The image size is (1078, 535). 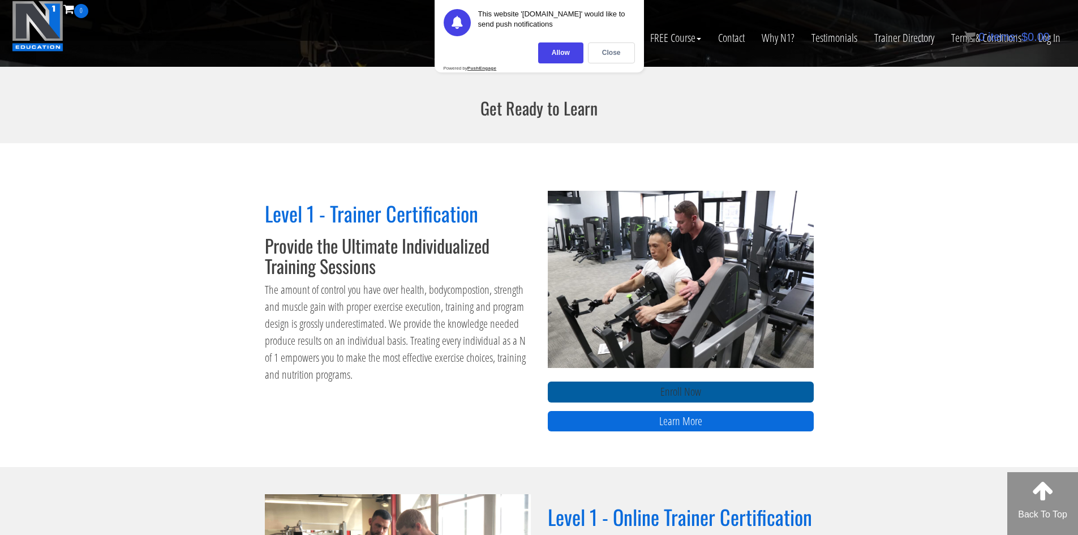 I want to click on a: Why N1?, so click(x=778, y=38).